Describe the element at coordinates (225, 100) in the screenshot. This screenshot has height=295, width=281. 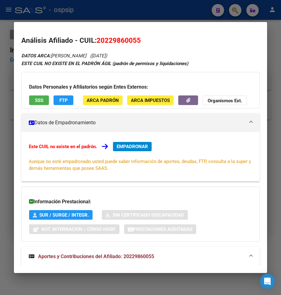
I see `button: Organismos Ext.` at that location.